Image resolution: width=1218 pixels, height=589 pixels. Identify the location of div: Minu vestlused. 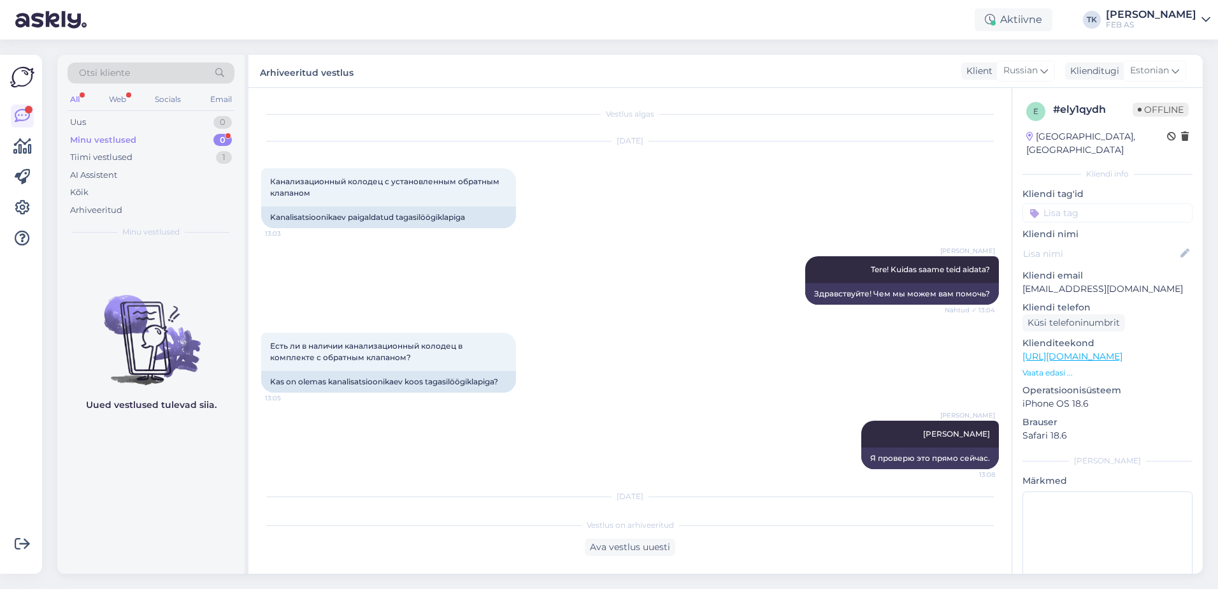
(103, 140).